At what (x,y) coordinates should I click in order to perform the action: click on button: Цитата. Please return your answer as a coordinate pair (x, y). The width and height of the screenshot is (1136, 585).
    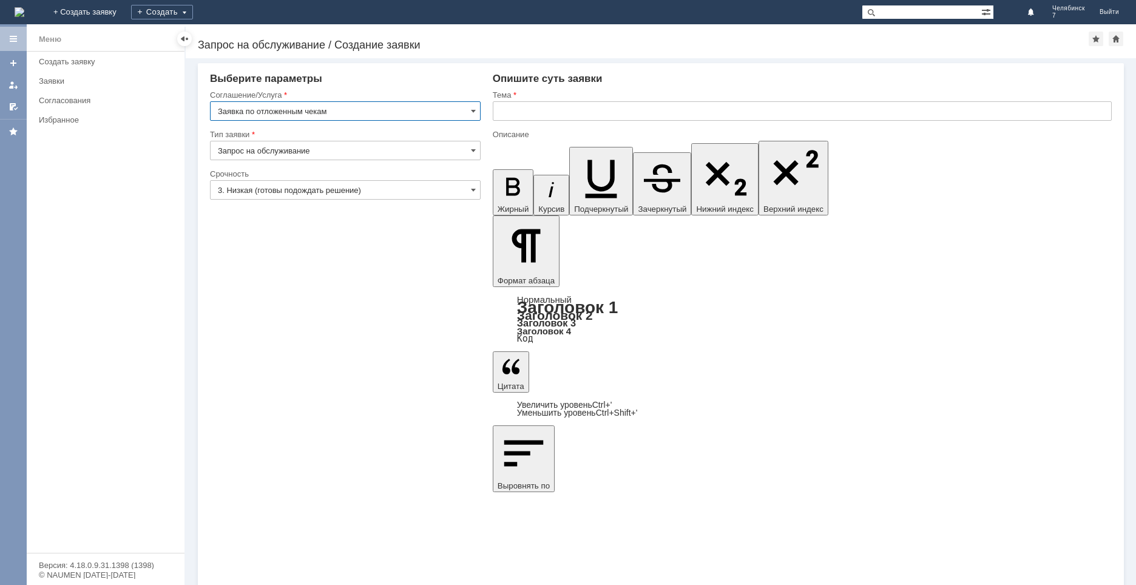
    Looking at the image, I should click on (511, 372).